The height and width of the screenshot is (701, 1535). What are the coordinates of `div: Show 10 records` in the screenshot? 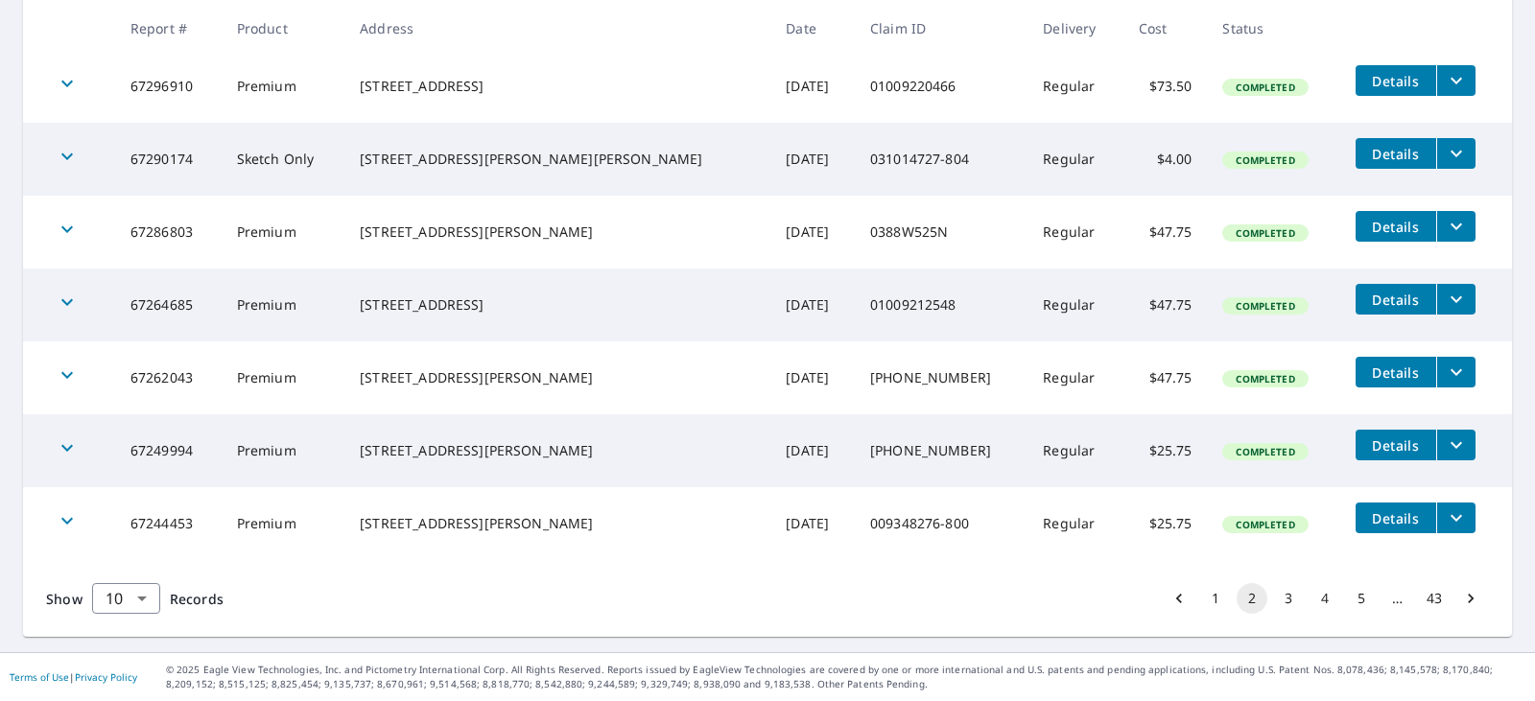 It's located at (126, 599).